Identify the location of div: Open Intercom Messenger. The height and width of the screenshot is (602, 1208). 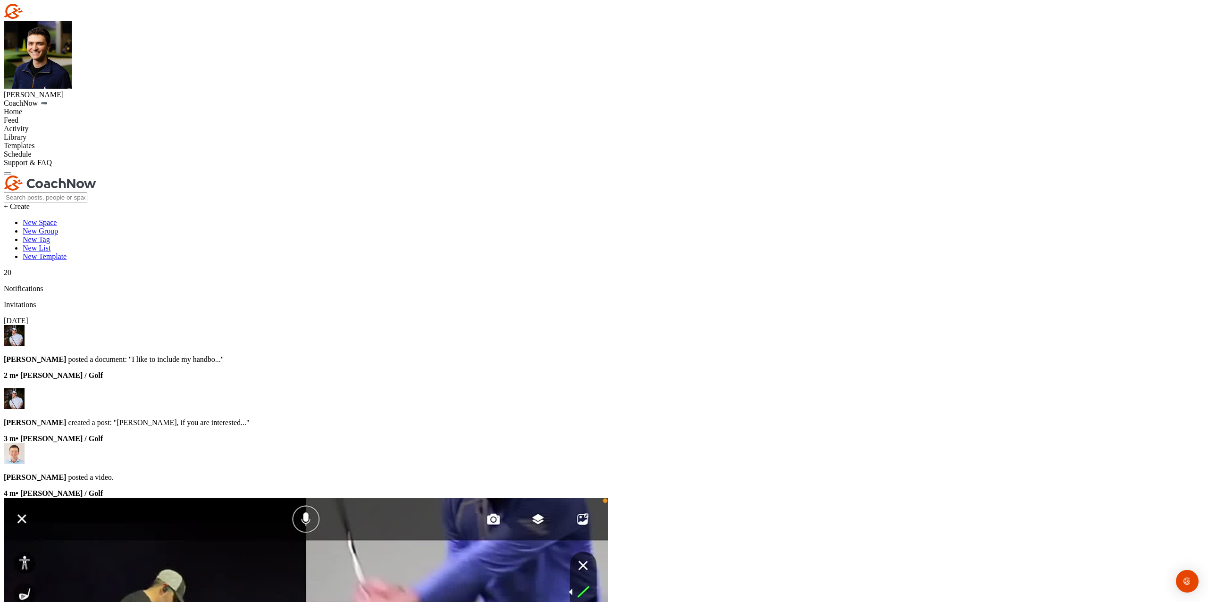
(1187, 581).